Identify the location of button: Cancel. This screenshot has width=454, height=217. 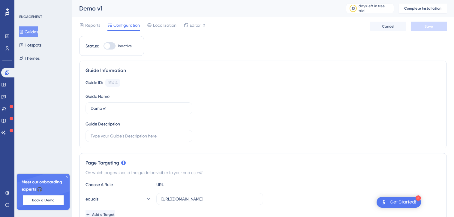
(388, 26).